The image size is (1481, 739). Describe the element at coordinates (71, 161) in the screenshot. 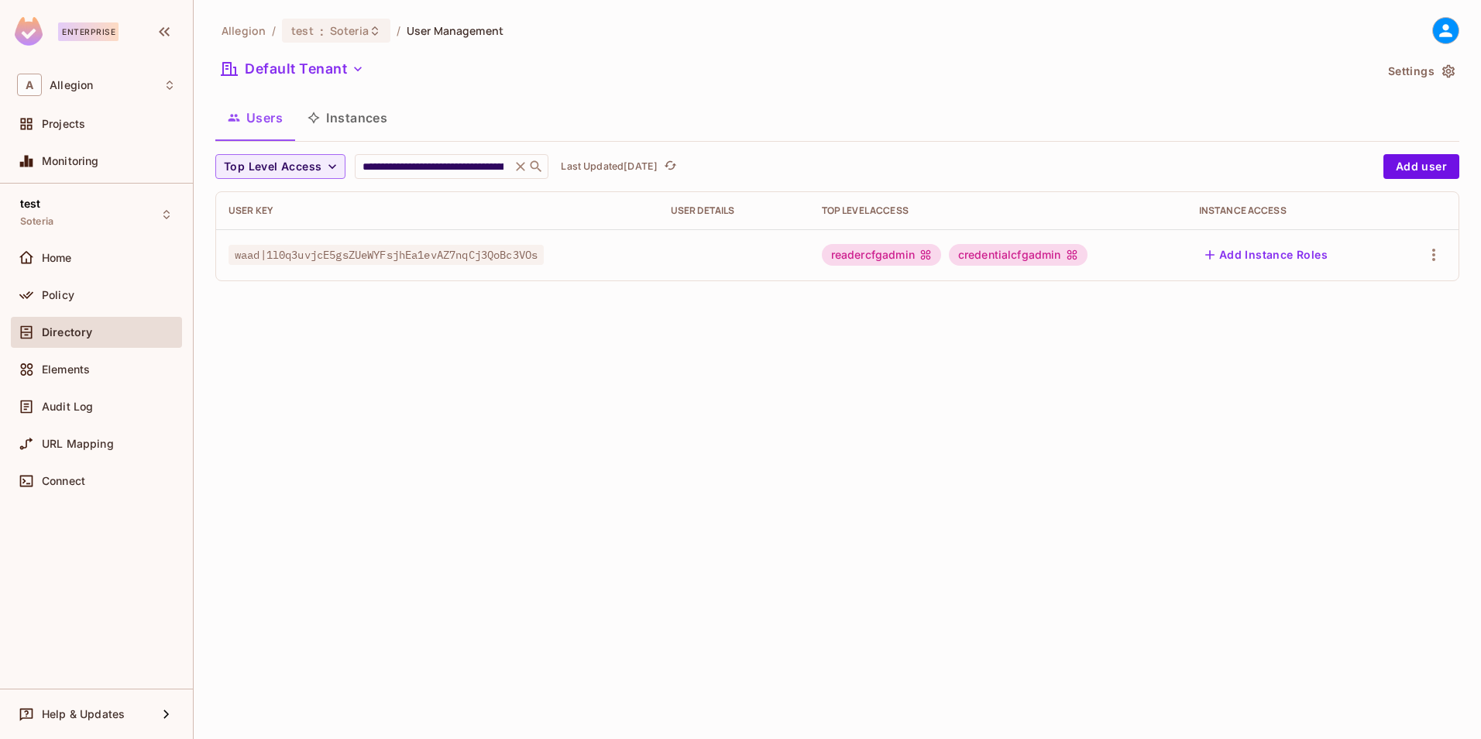

I see `span: Monitoring` at that location.